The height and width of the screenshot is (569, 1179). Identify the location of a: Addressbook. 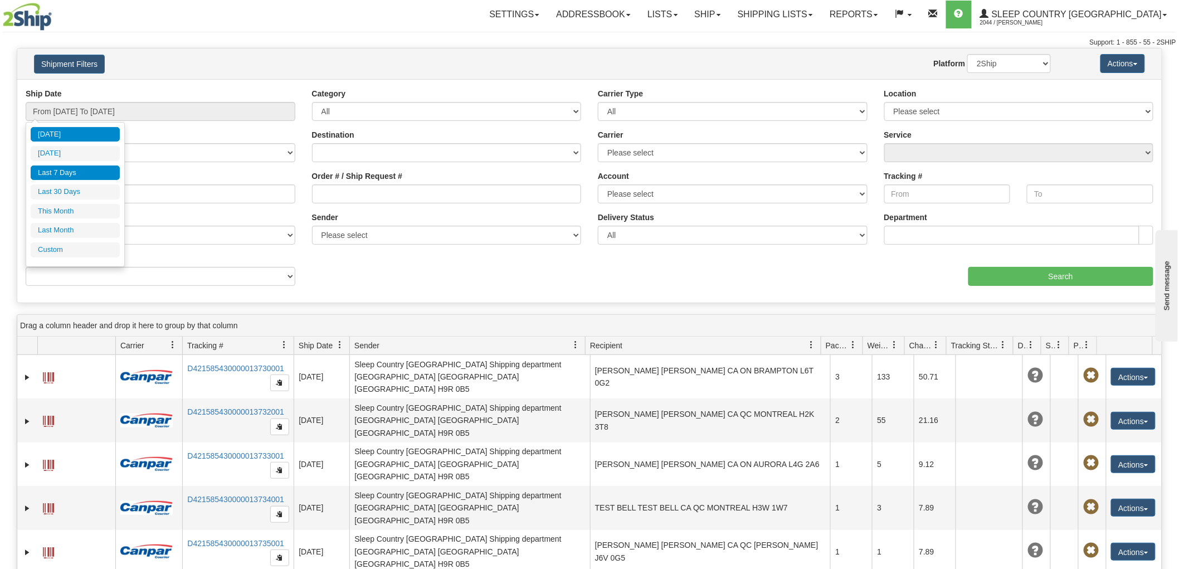
(593, 14).